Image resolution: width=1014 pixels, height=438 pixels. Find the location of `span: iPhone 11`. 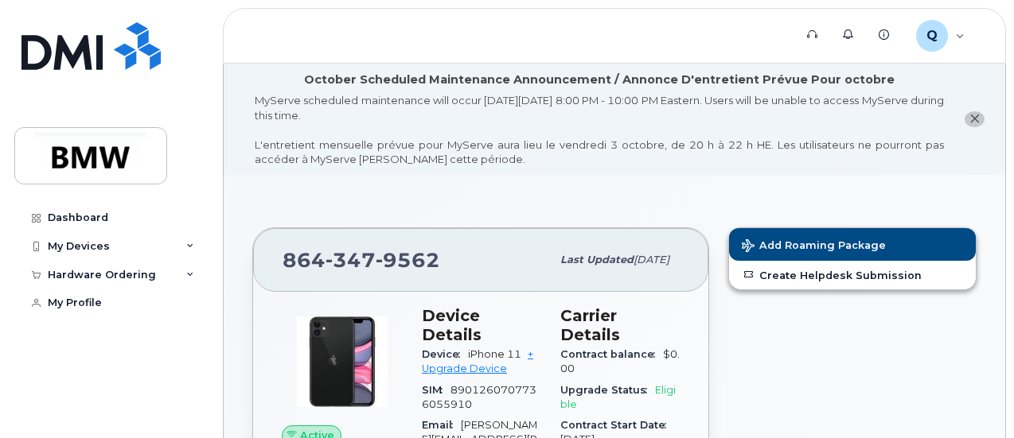

span: iPhone 11 is located at coordinates (494, 354).